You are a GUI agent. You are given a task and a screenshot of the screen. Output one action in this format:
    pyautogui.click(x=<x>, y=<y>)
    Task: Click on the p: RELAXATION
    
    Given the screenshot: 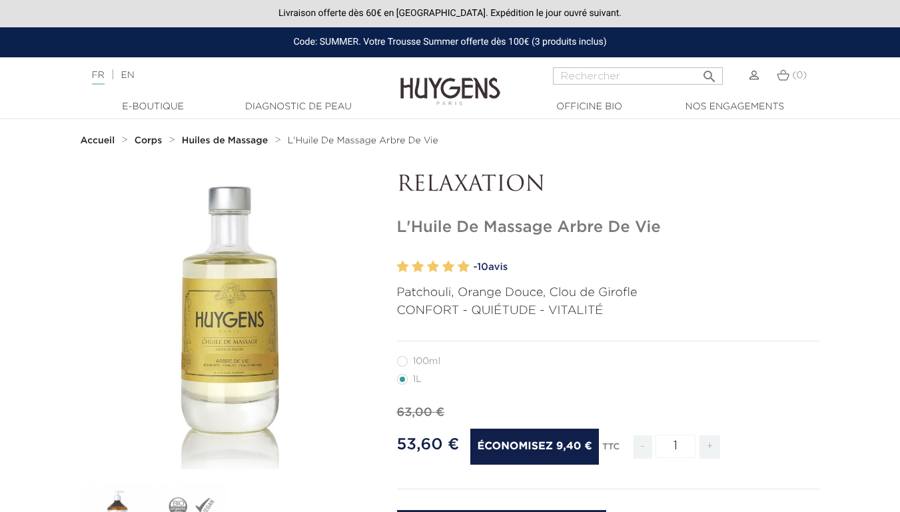 What is the action you would take?
    pyautogui.click(x=608, y=185)
    